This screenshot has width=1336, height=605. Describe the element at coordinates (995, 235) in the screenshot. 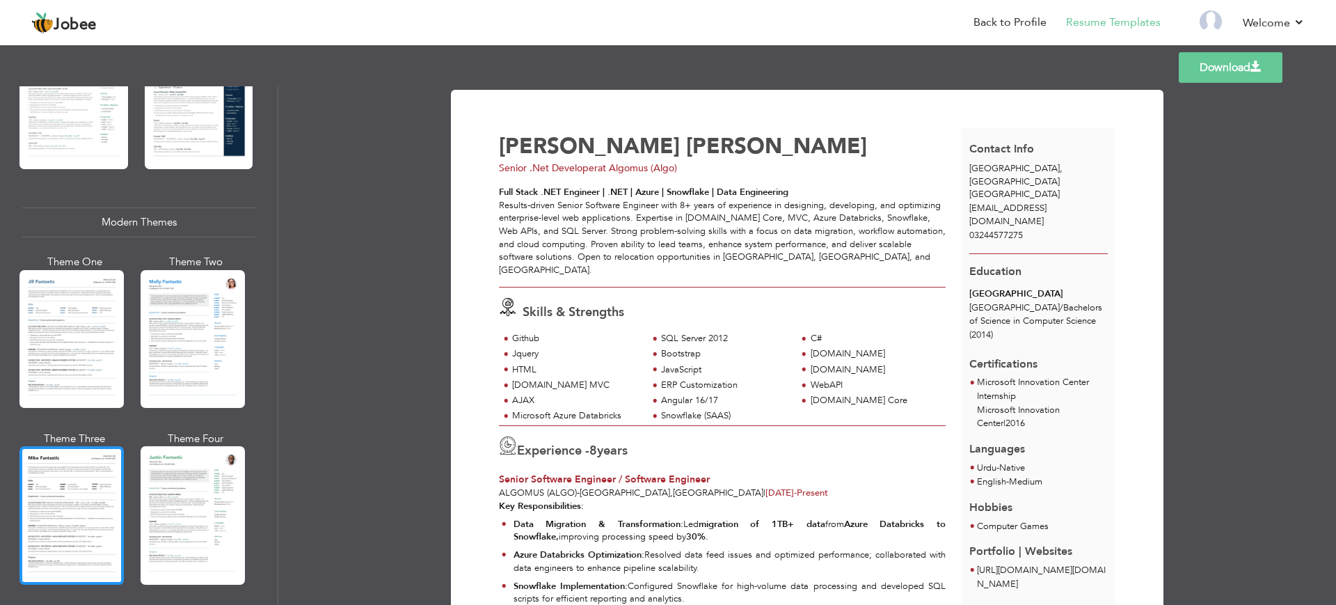

I see `span: 03244577275` at that location.